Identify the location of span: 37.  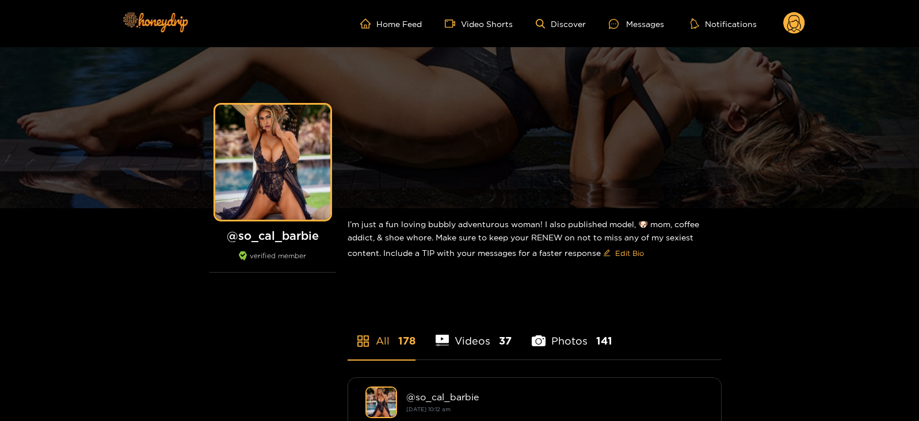
(505, 341).